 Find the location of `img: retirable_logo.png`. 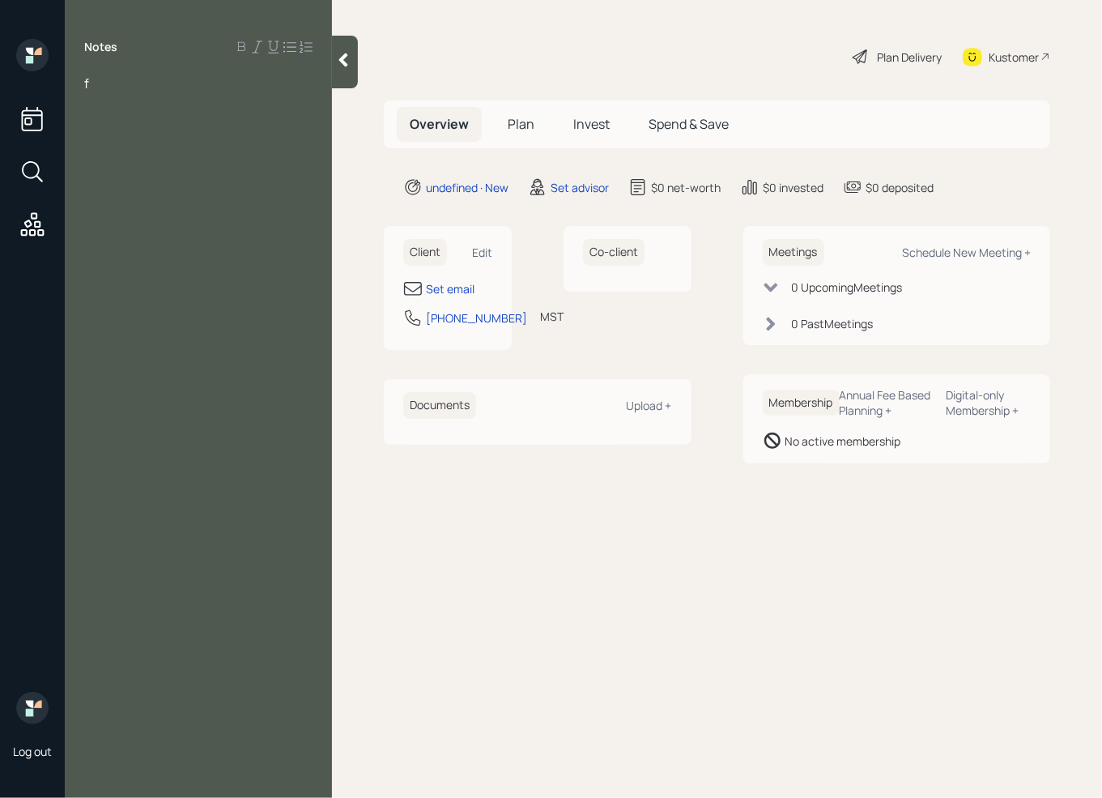

img: retirable_logo.png is located at coordinates (32, 708).